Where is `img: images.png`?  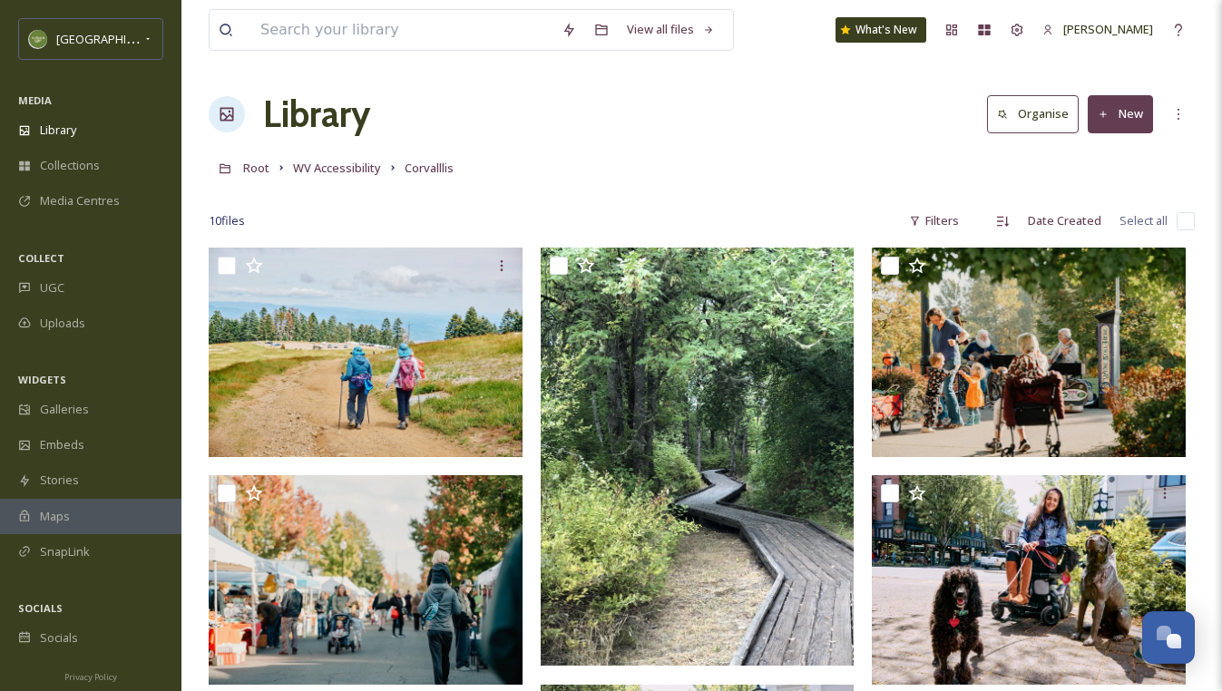
img: images.png is located at coordinates (38, 39).